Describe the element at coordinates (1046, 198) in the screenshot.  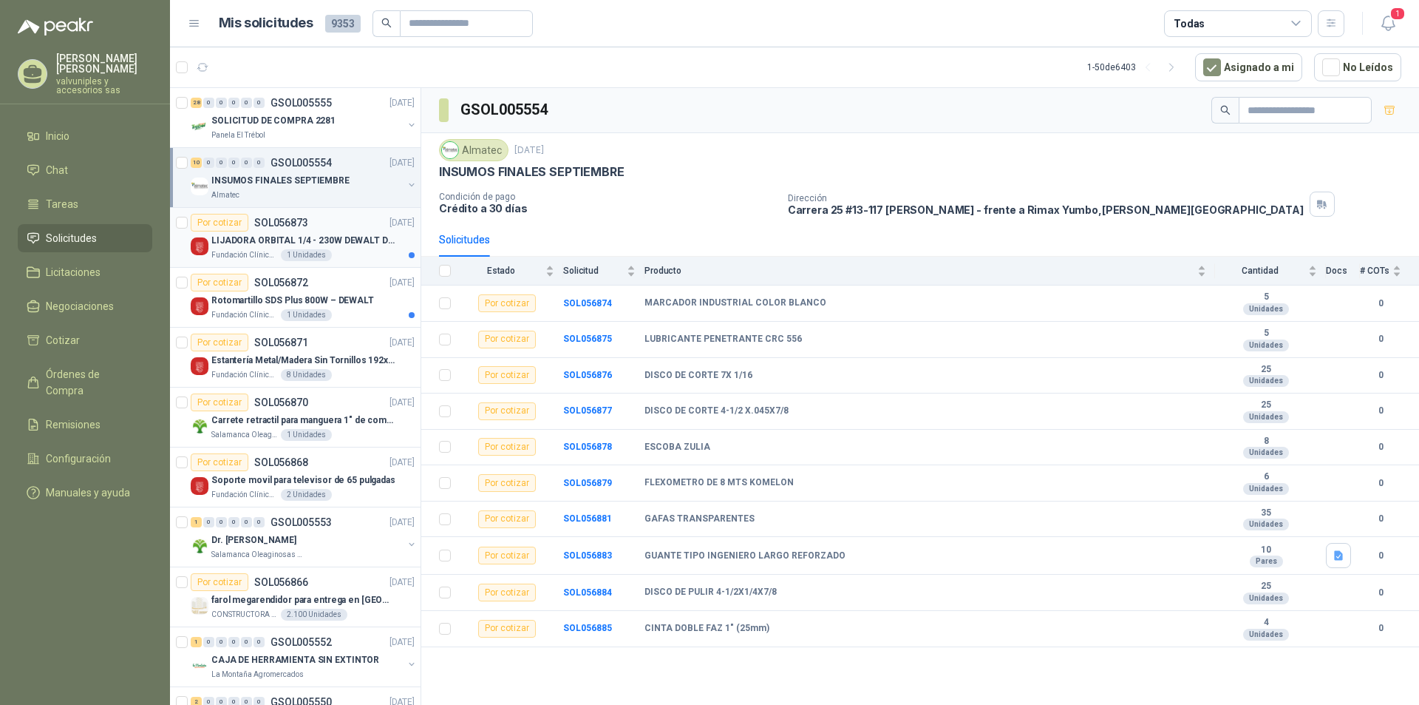
I see `p: Dirección` at that location.